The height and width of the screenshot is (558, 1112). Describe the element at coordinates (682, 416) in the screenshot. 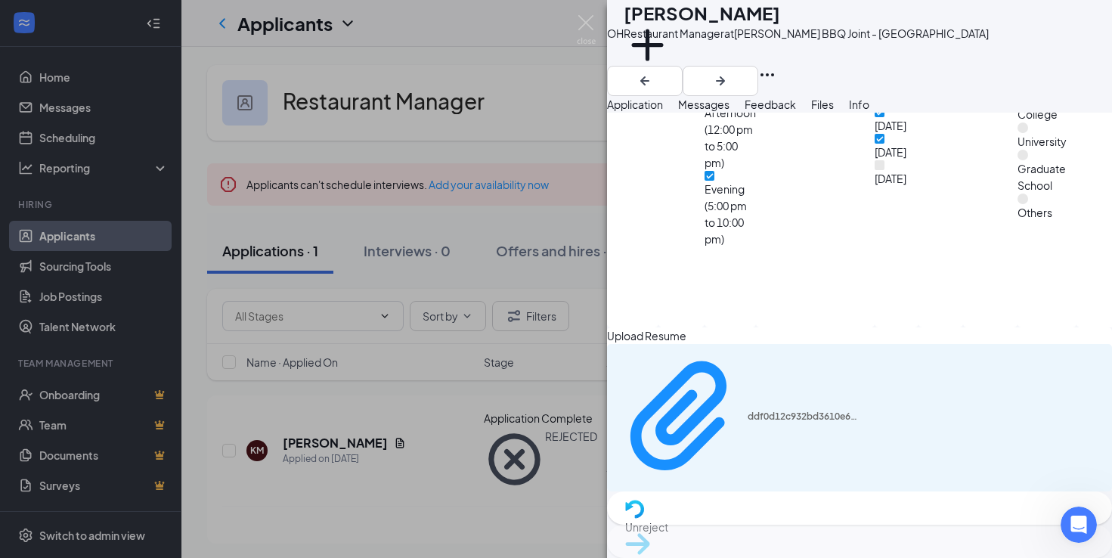

I see `svg: Paperclip` at that location.